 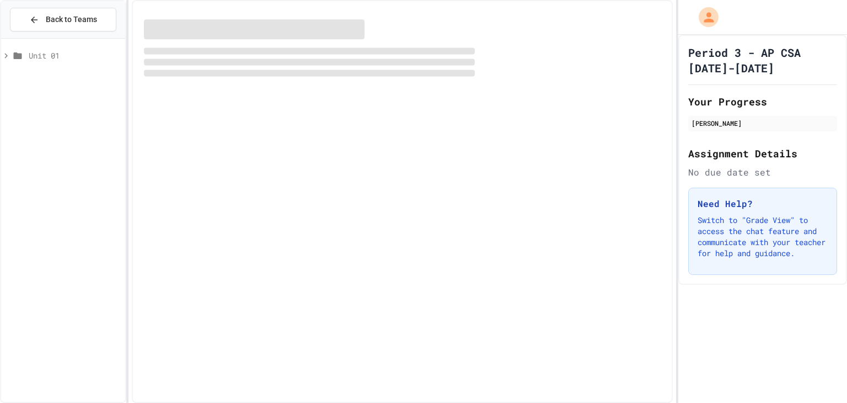 What do you see at coordinates (63, 19) in the screenshot?
I see `button: Back to Teams` at bounding box center [63, 19].